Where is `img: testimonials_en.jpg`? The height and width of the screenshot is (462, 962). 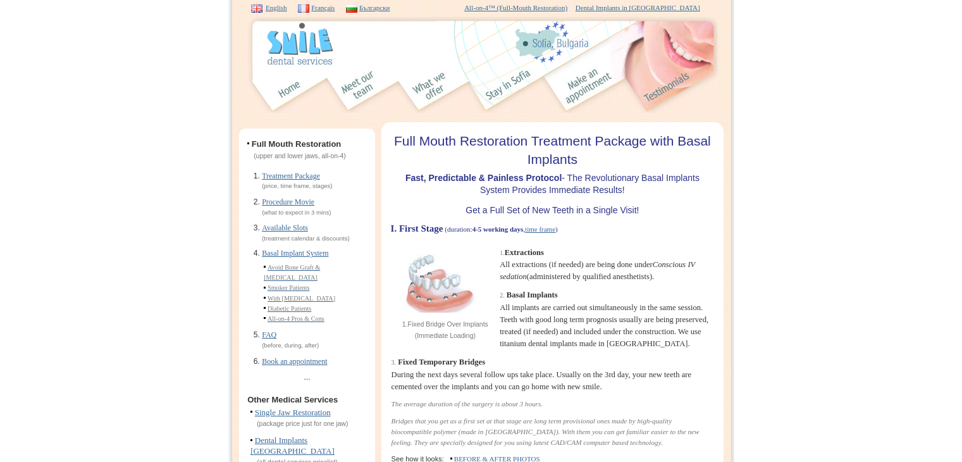 img: testimonials_en.jpg is located at coordinates (678, 89).